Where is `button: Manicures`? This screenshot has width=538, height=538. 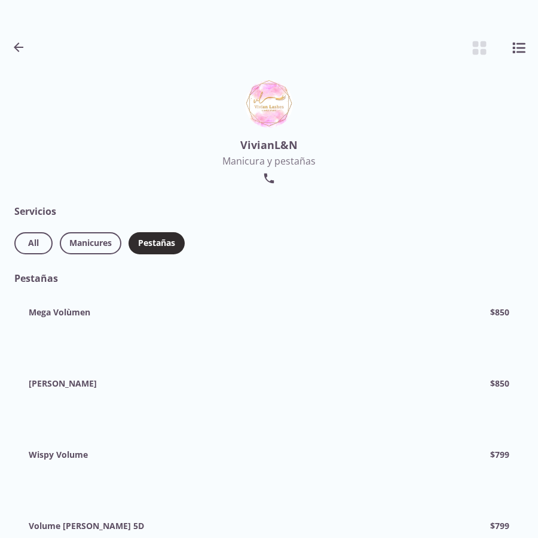 button: Manicures is located at coordinates (90, 243).